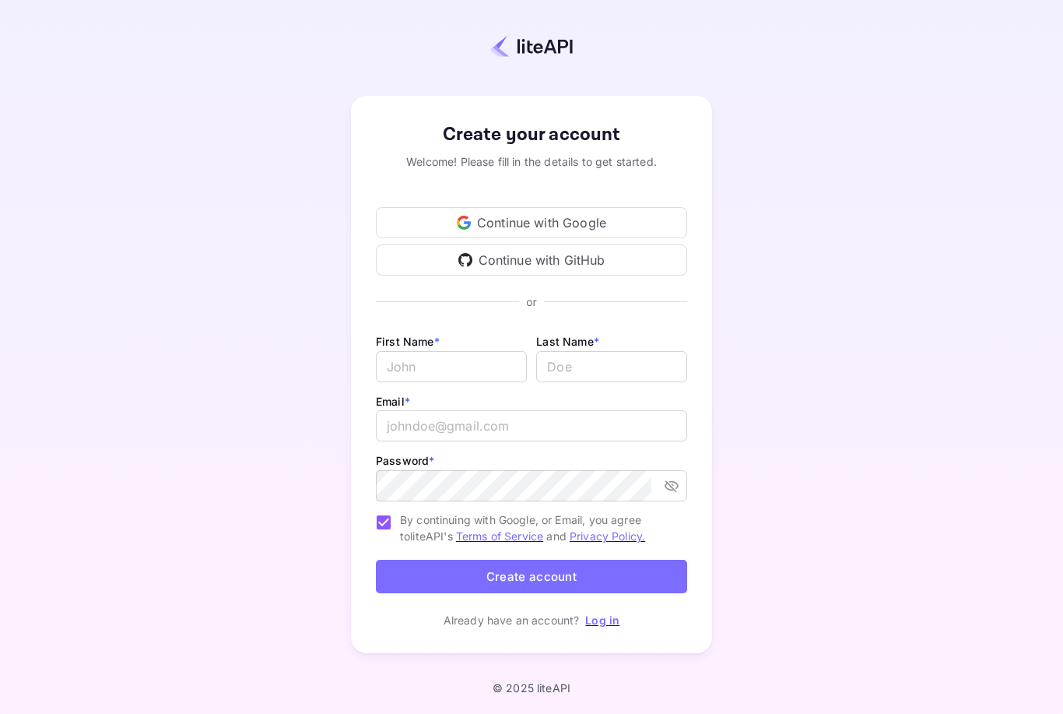 Image resolution: width=1063 pixels, height=714 pixels. I want to click on img: liteapi, so click(532, 46).